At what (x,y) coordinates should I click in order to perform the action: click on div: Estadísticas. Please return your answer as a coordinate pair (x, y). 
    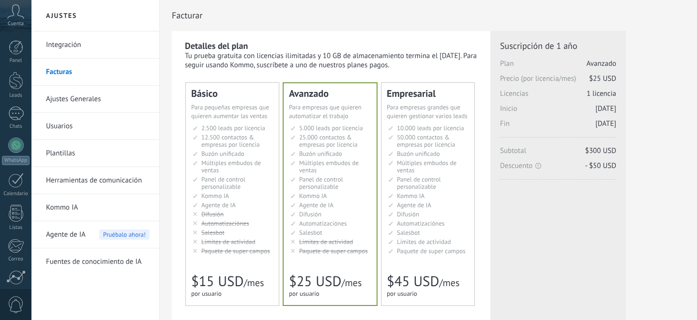
    Looking at the image, I should click on (16, 290).